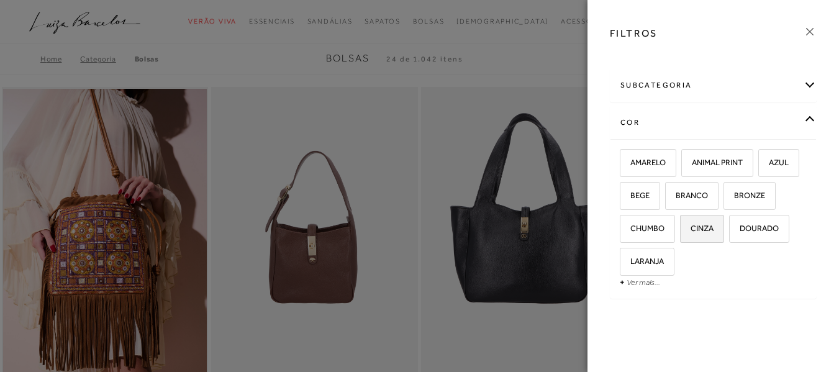 The image size is (839, 372). Describe the element at coordinates (728, 198) in the screenshot. I see `input: BRONZE` at that location.